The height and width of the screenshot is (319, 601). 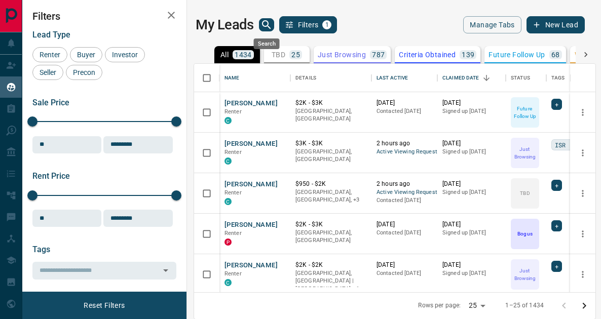 I want to click on p: Bogus, so click(x=525, y=234).